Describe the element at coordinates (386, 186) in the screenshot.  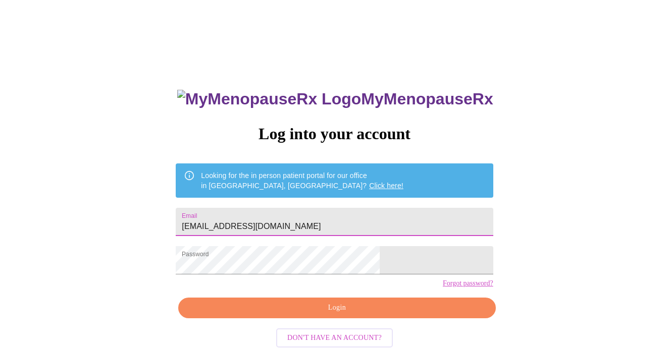
I see `a: Click here!` at that location.